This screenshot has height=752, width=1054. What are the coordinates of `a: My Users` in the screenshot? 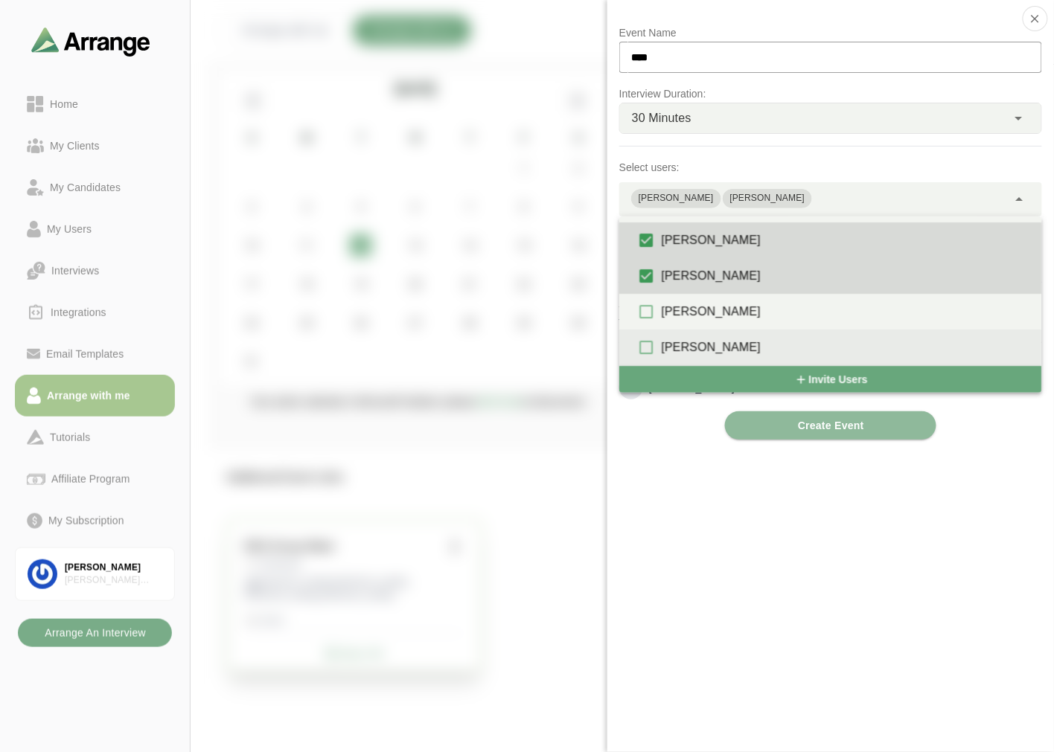 It's located at (95, 229).